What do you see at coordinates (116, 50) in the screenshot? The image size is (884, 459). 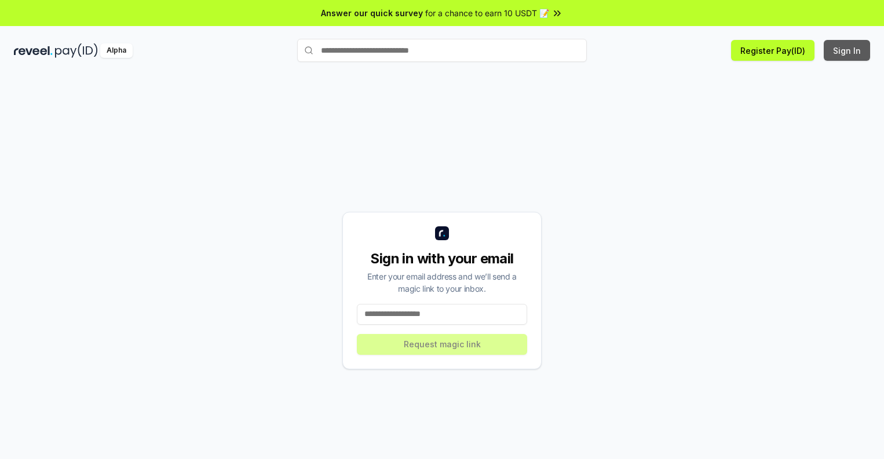 I see `div: Alpha` at bounding box center [116, 50].